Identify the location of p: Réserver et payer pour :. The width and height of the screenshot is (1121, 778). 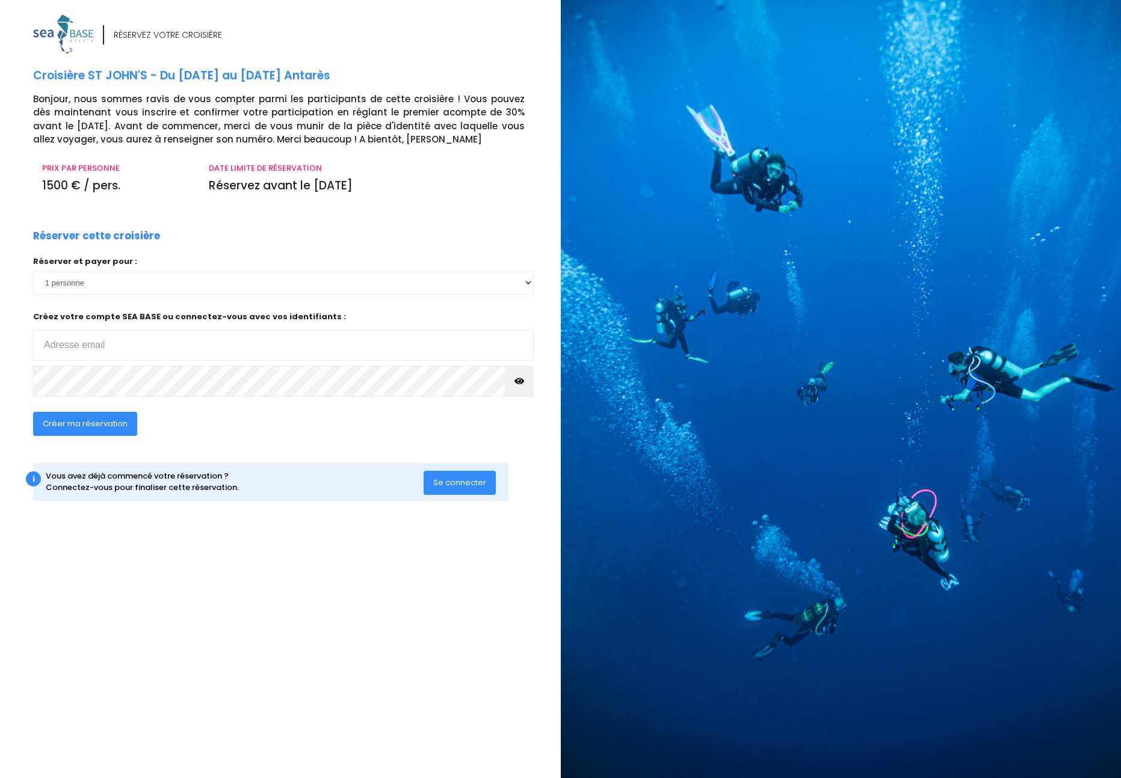
(283, 262).